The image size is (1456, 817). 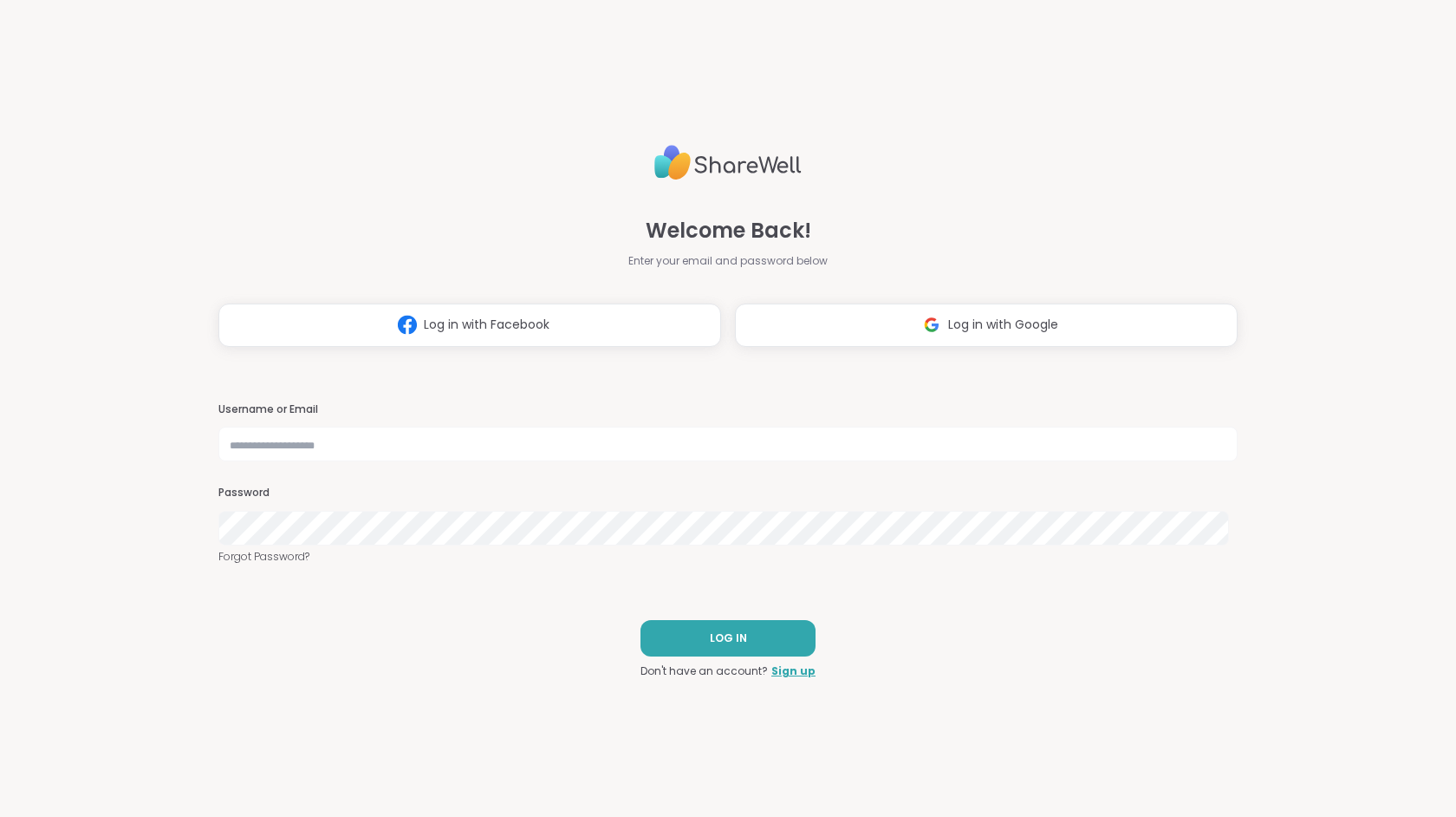 I want to click on button: Log in with Facebook, so click(x=470, y=325).